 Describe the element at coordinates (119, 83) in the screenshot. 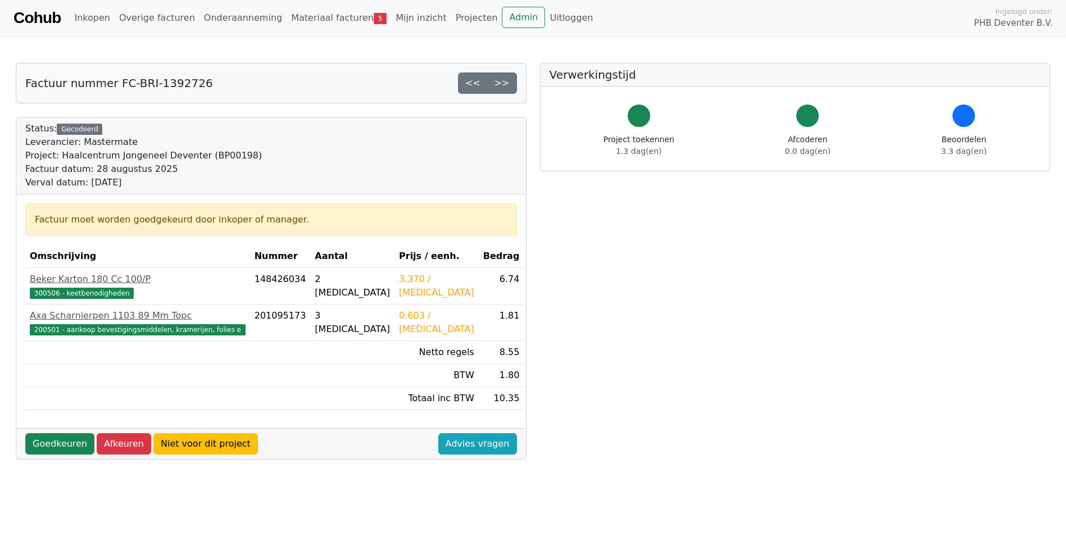

I see `h5: Factuur nummer FC-BRI-1392726` at that location.